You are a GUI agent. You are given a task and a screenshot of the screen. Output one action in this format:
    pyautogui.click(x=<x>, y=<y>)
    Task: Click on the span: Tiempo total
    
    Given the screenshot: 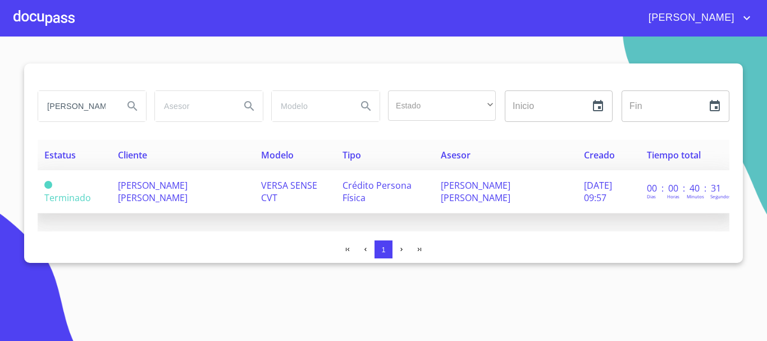 What is the action you would take?
    pyautogui.click(x=674, y=155)
    